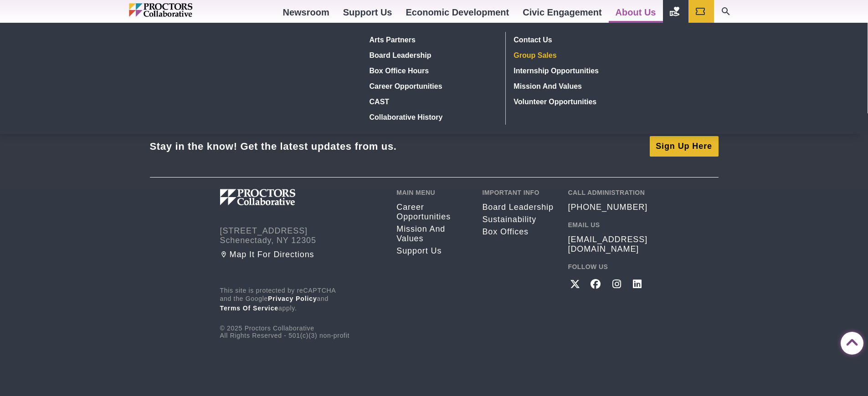 This screenshot has height=396, width=868. Describe the element at coordinates (577, 71) in the screenshot. I see `a: Internship Opportunities` at that location.